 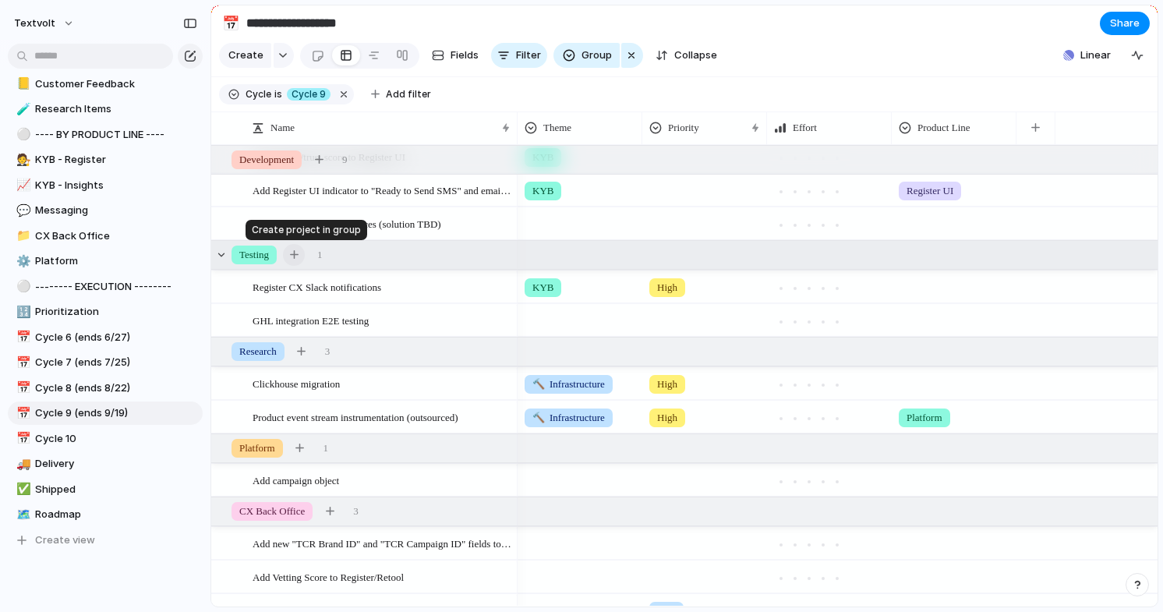 I want to click on div: 📈KYB - Insights, so click(x=105, y=186).